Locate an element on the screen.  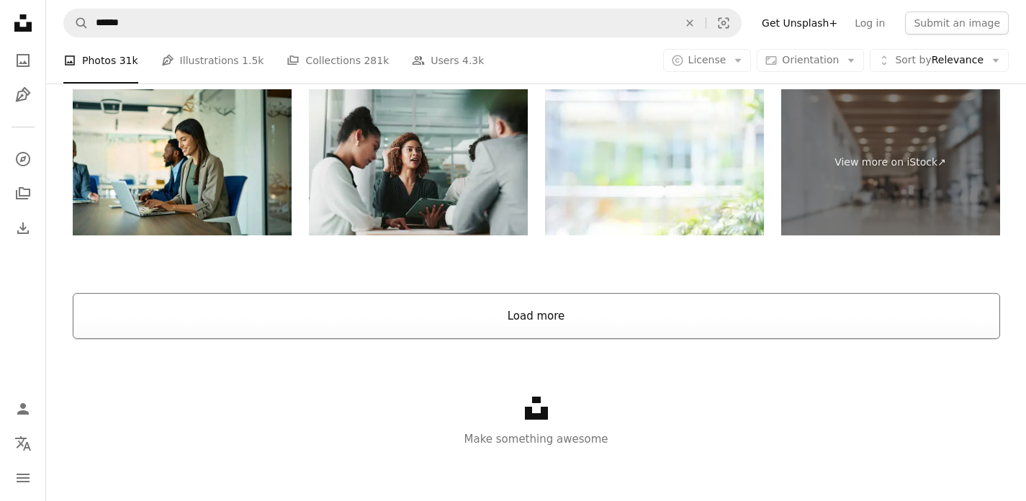
a: Collections is located at coordinates (23, 194).